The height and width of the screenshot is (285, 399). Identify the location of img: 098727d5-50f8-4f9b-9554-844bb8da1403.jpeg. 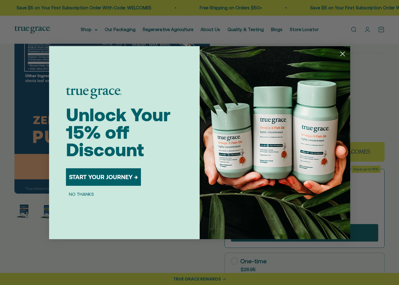
(275, 143).